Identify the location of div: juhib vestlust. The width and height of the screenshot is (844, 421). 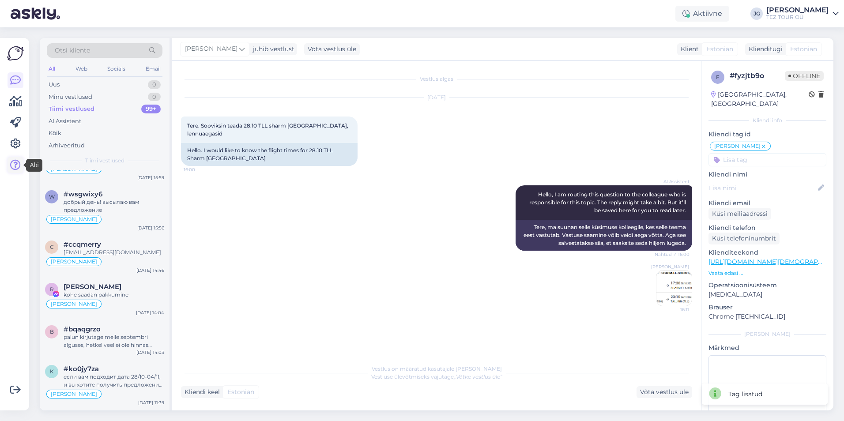
(272, 49).